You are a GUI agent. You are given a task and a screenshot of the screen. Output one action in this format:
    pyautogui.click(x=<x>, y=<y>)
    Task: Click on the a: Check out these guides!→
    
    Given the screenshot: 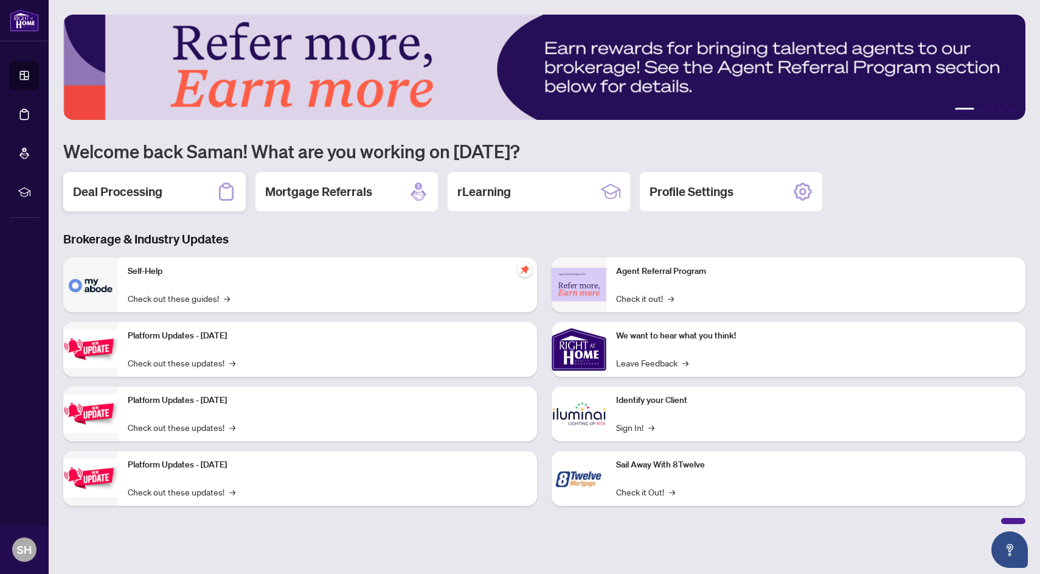 What is the action you would take?
    pyautogui.click(x=179, y=298)
    